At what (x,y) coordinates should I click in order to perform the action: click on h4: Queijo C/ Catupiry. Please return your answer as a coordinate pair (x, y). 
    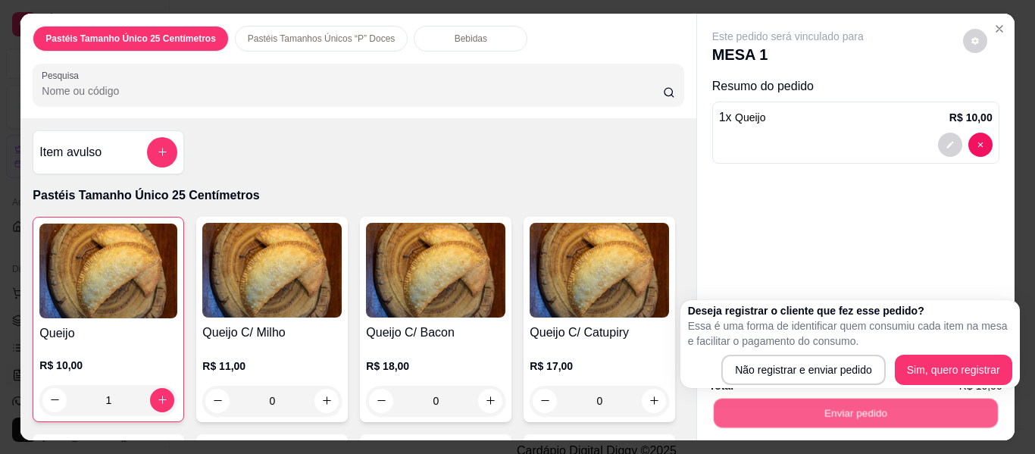
    Looking at the image, I should click on (599, 333).